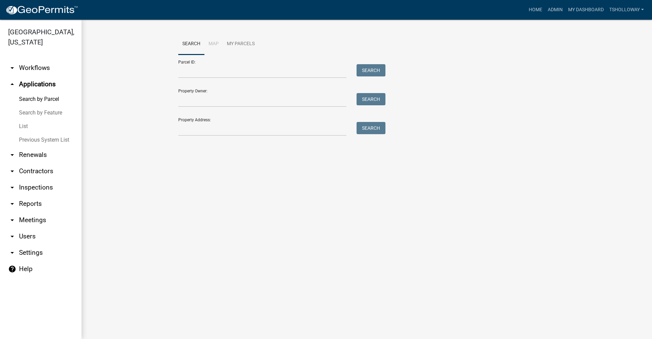 The height and width of the screenshot is (339, 652). What do you see at coordinates (627, 10) in the screenshot?
I see `a: tsholloway` at bounding box center [627, 10].